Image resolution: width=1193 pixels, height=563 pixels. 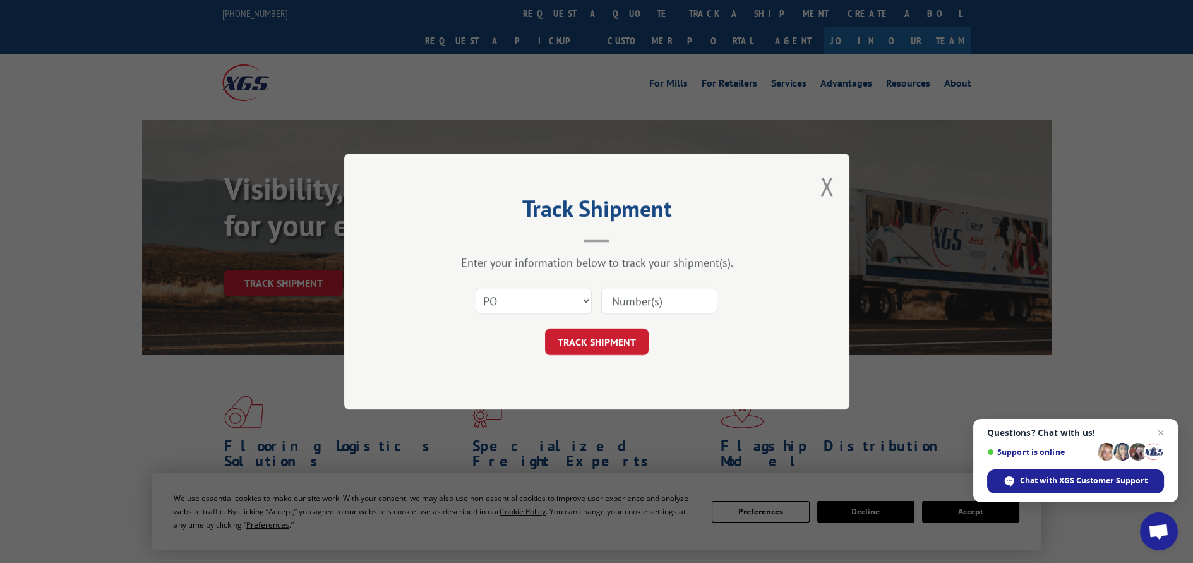 I want to click on h2: Track Shipment, so click(x=597, y=211).